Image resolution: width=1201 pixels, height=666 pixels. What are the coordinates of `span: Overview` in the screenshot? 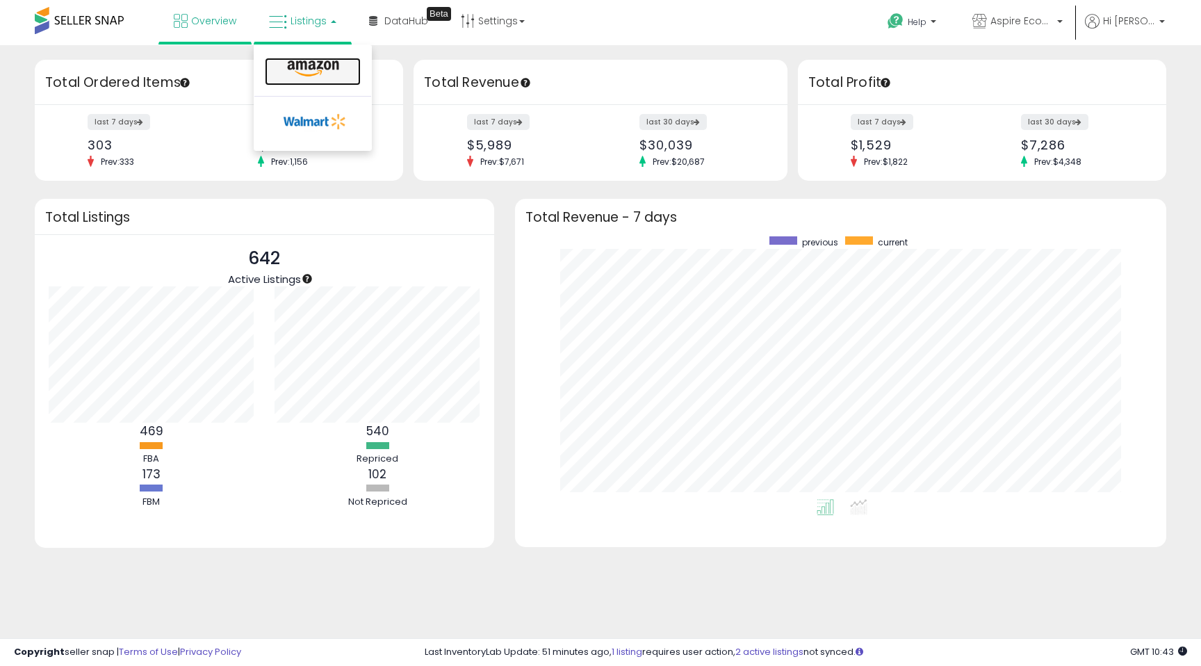 It's located at (213, 21).